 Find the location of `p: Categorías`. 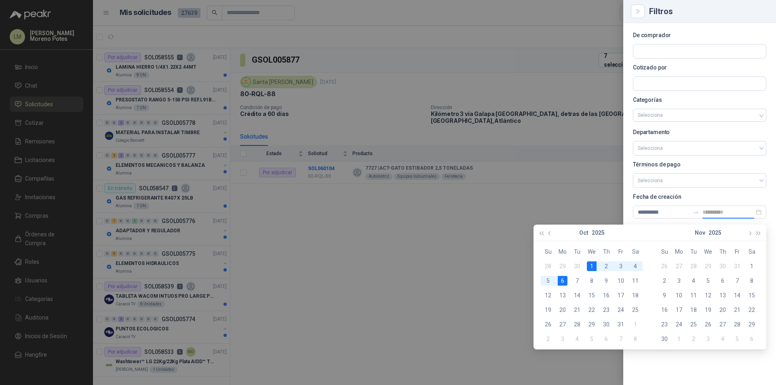

p: Categorías is located at coordinates (700, 100).